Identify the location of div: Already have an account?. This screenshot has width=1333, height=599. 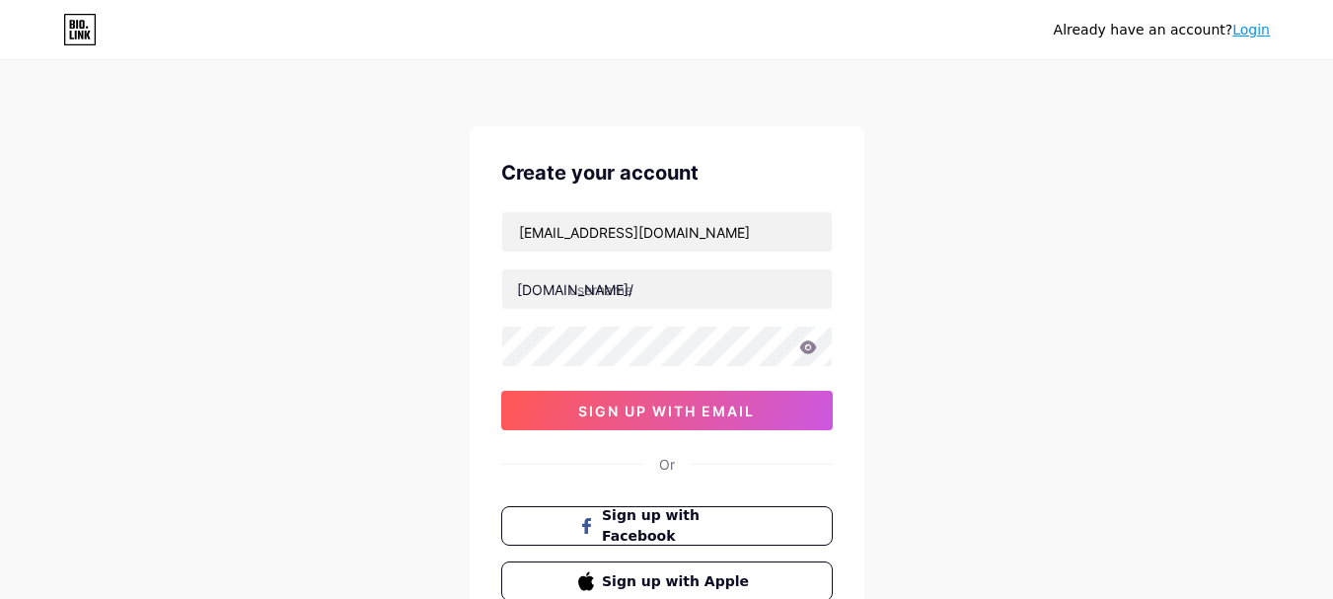
(1161, 30).